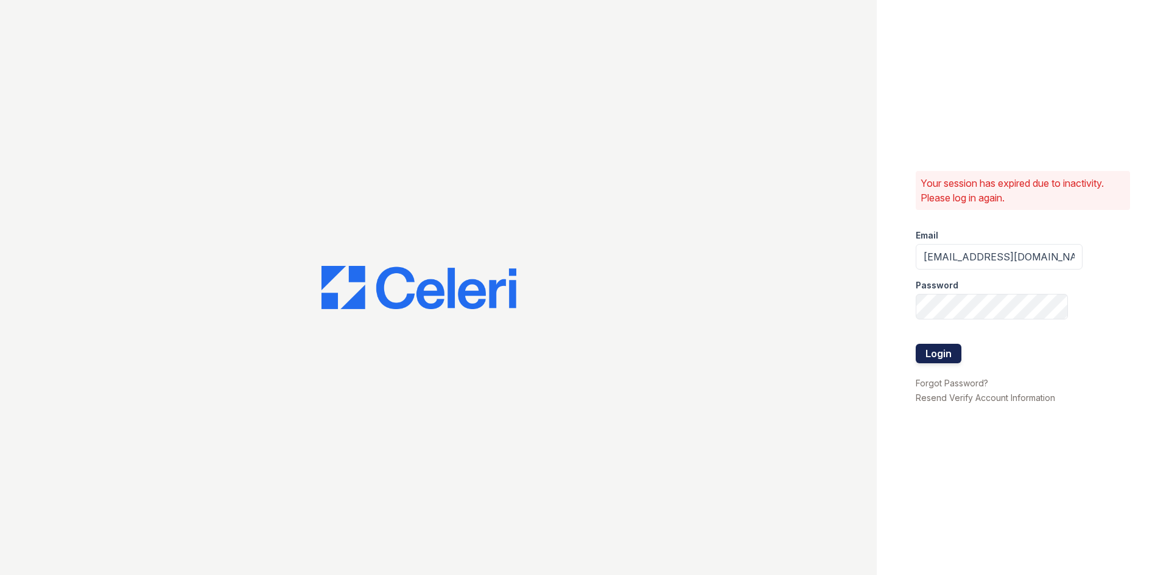 Image resolution: width=1169 pixels, height=575 pixels. What do you see at coordinates (419, 288) in the screenshot?
I see `img: CE_Logo_Blue-a8612792a0a2168367f1c8372b55b34899dd931a85d93a1a3d3e32e68fde9ad4.png` at bounding box center [419, 288].